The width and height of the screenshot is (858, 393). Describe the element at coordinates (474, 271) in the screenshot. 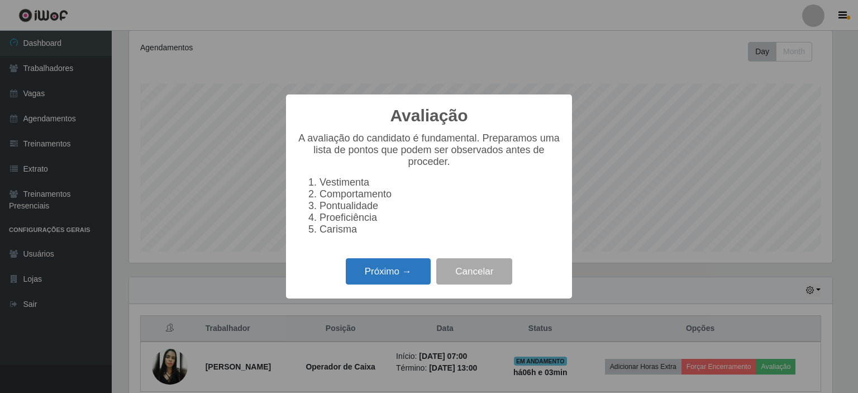

I see `button: Cancelar` at that location.